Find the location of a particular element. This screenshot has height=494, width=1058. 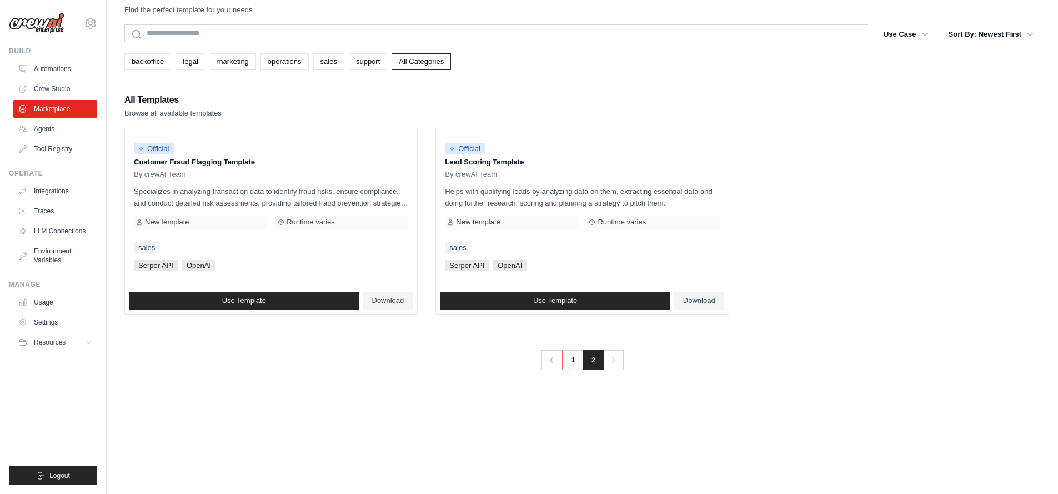

a: 1 is located at coordinates (573, 360).